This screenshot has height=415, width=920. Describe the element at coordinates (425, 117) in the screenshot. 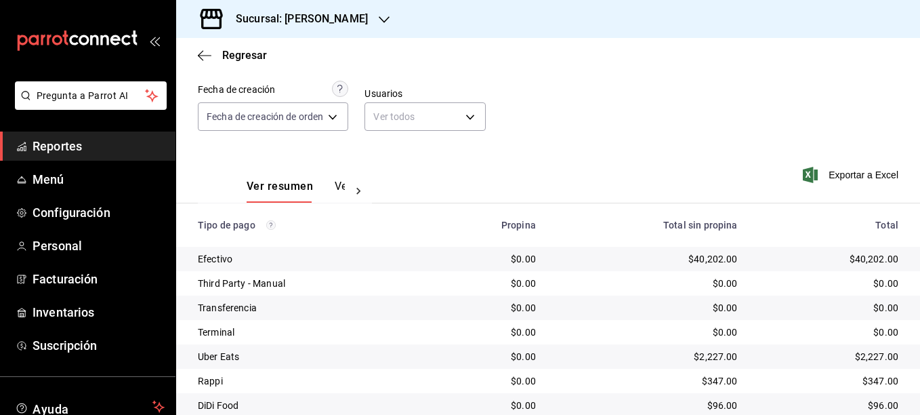

I see `div: Ver todos` at that location.